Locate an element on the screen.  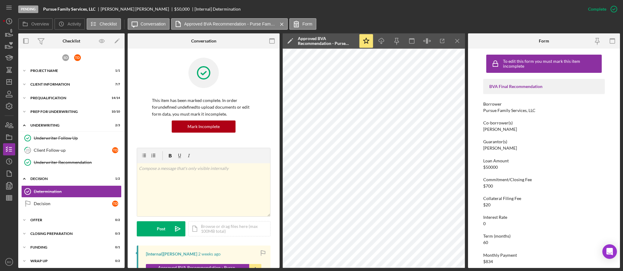
div: 2 / 3 is located at coordinates (115, 126).